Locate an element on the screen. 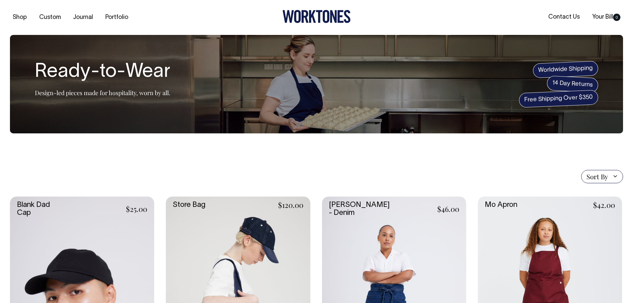 This screenshot has width=633, height=303. span: Sort By is located at coordinates (597, 176).